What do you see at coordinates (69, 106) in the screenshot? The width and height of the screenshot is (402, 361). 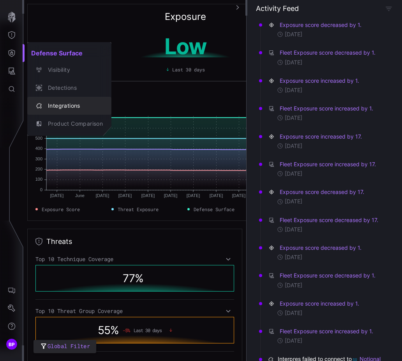 I see `a: Integrations` at bounding box center [69, 106].